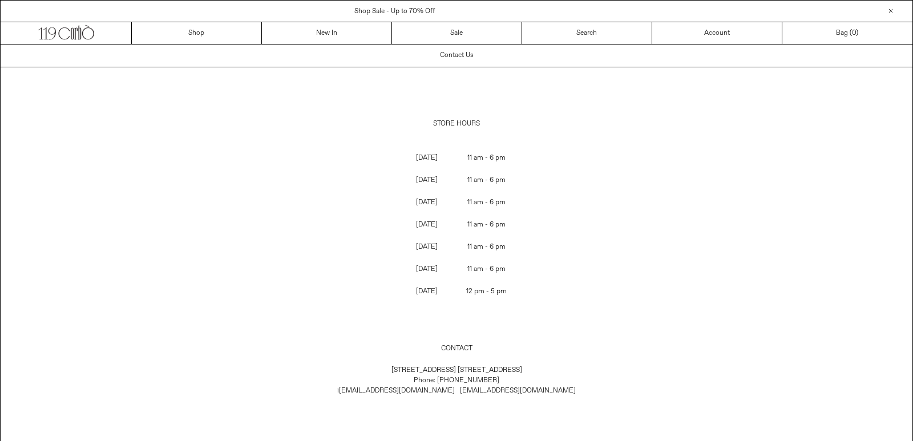 The height and width of the screenshot is (441, 913). What do you see at coordinates (456, 349) in the screenshot?
I see `p: CONTACT` at bounding box center [456, 349].